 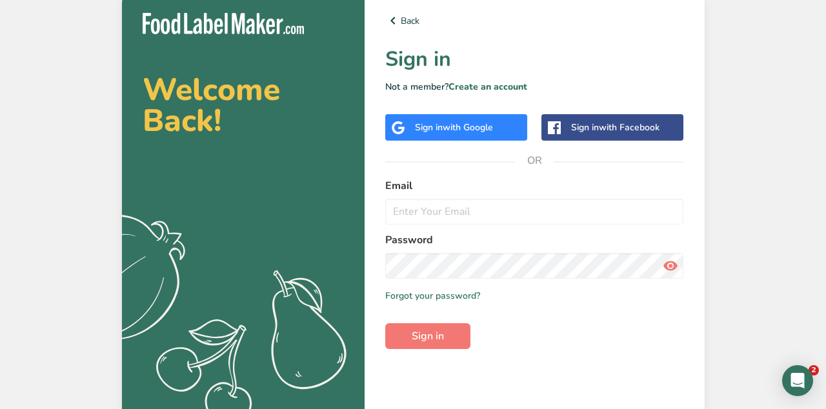 I want to click on span: with Google, so click(x=468, y=127).